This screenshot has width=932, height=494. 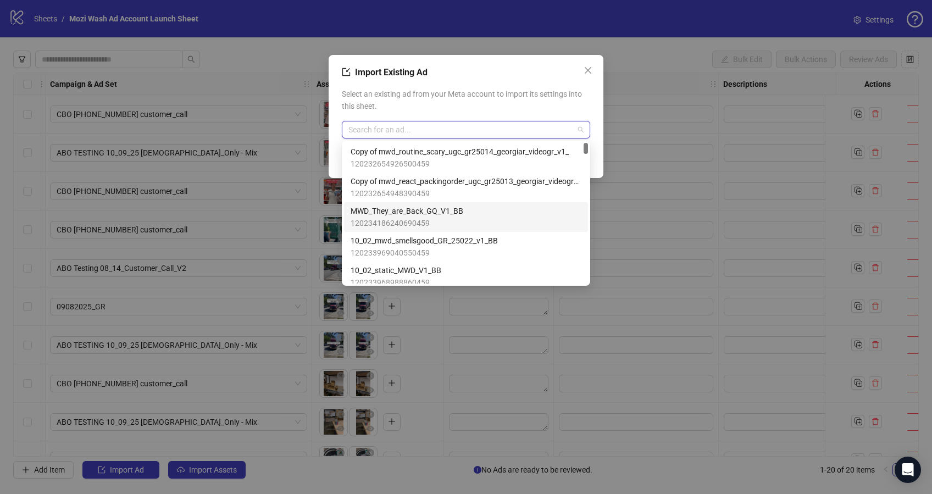 What do you see at coordinates (407, 223) in the screenshot?
I see `span: 120234186240690459` at bounding box center [407, 223].